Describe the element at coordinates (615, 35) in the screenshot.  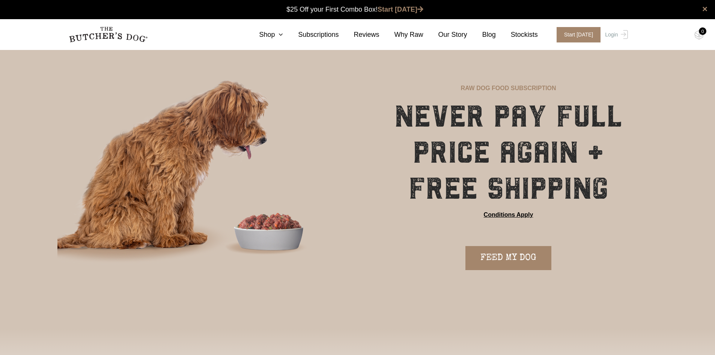
I see `a: Login` at that location.